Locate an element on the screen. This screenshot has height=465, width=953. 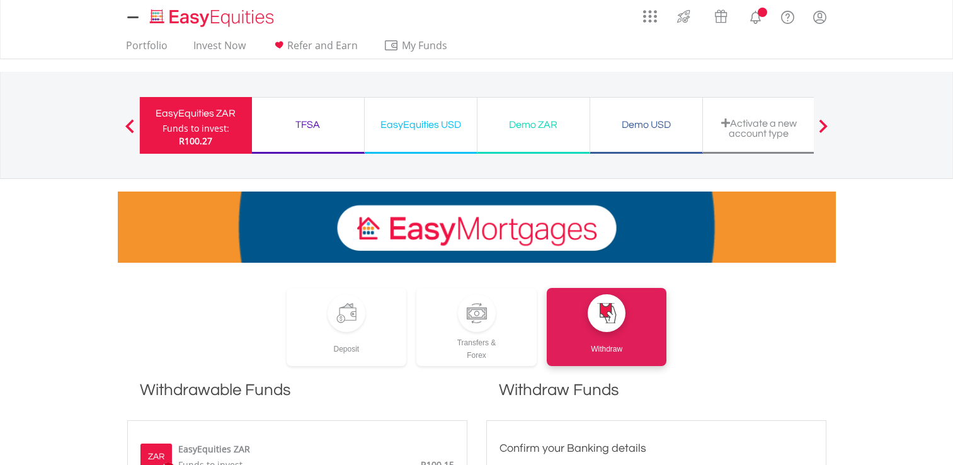
h3: Confirm your Banking details is located at coordinates (656, 449).